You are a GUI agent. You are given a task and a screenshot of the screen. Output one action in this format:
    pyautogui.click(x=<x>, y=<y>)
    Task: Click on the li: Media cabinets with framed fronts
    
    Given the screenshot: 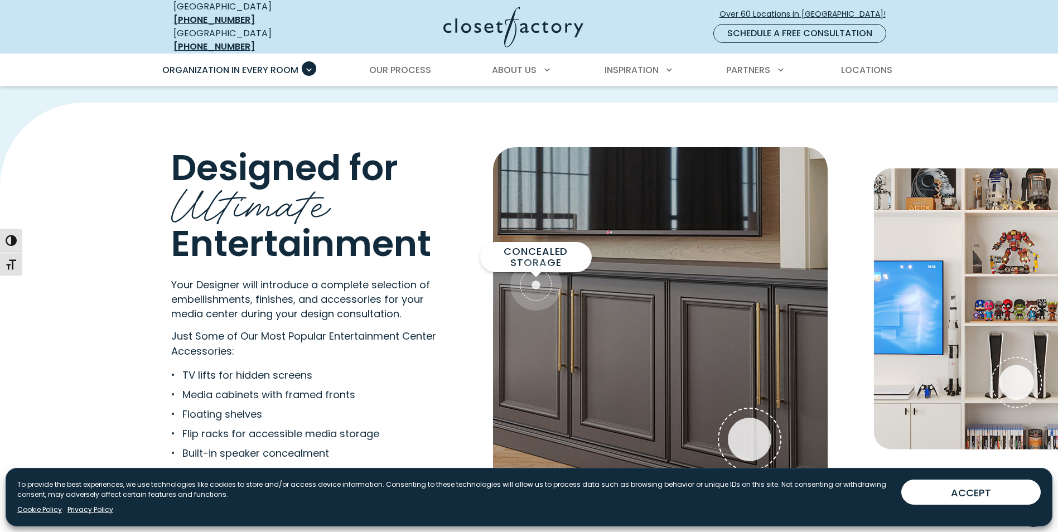 What is the action you would take?
    pyautogui.click(x=298, y=394)
    